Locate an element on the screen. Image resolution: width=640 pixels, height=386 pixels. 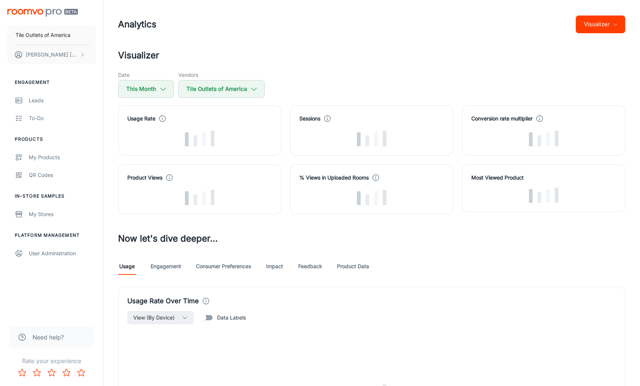
a: Impact is located at coordinates (275, 266).